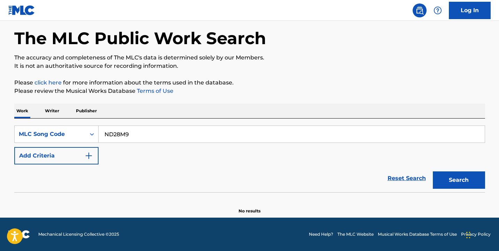  Describe the element at coordinates (79, 235) in the screenshot. I see `span: Mechanical Licensing Collective © 2025` at that location.